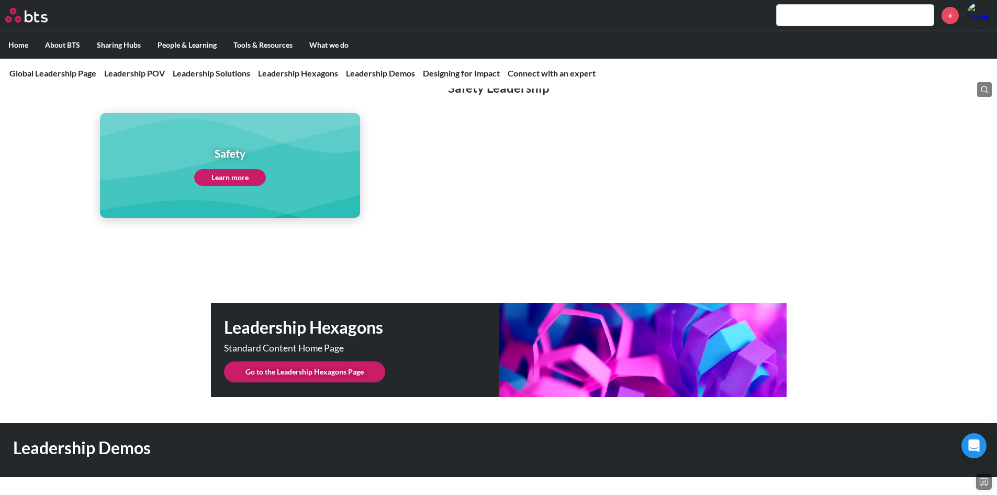  What do you see at coordinates (298, 73) in the screenshot?
I see `a: Leadership Hexagons` at bounding box center [298, 73].